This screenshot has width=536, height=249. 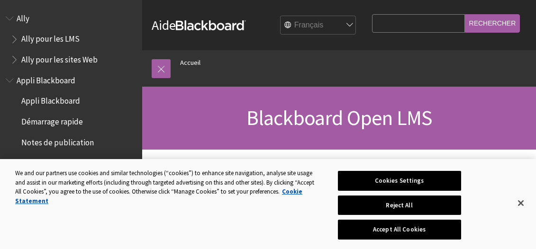 What do you see at coordinates (59, 58) in the screenshot?
I see `span: Ally pour les sites Web` at bounding box center [59, 58].